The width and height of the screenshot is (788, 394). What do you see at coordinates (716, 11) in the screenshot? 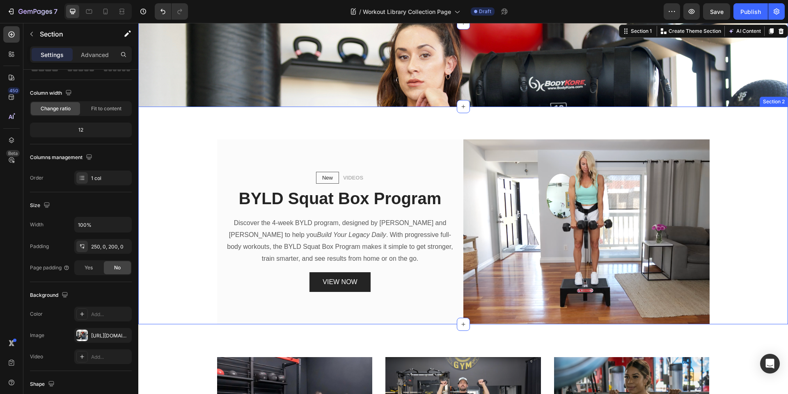
I see `span: Save` at bounding box center [716, 11].